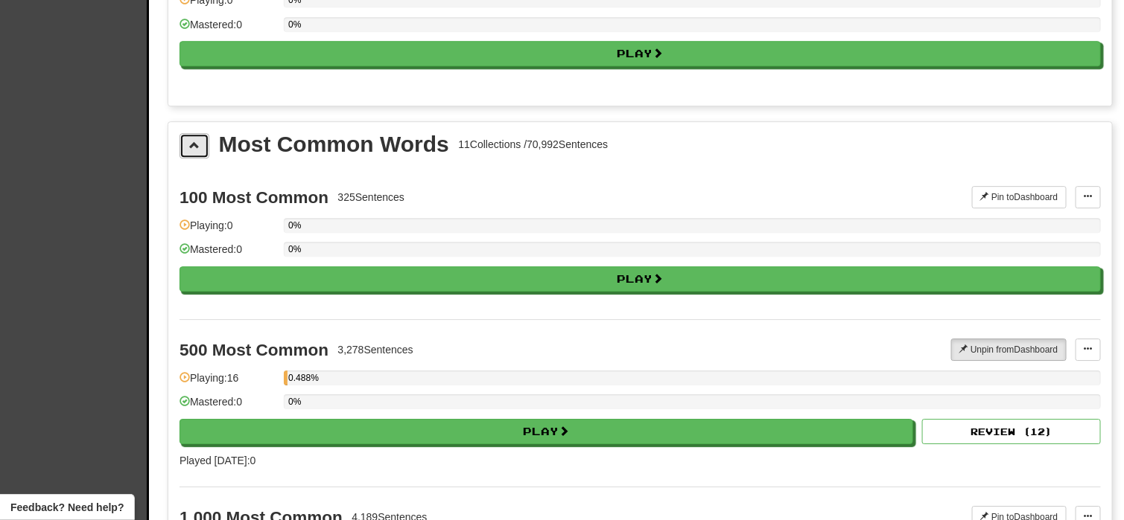  I want to click on div: Playing: 0, so click(228, 230).